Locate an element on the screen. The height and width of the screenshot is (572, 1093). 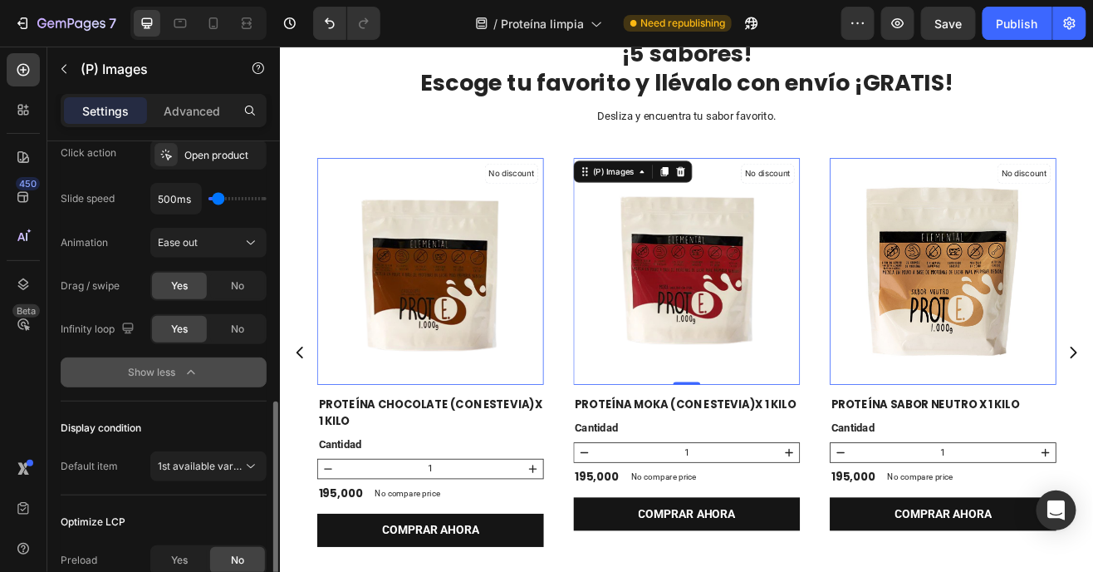
img: proteína moka is located at coordinates (498, 276).